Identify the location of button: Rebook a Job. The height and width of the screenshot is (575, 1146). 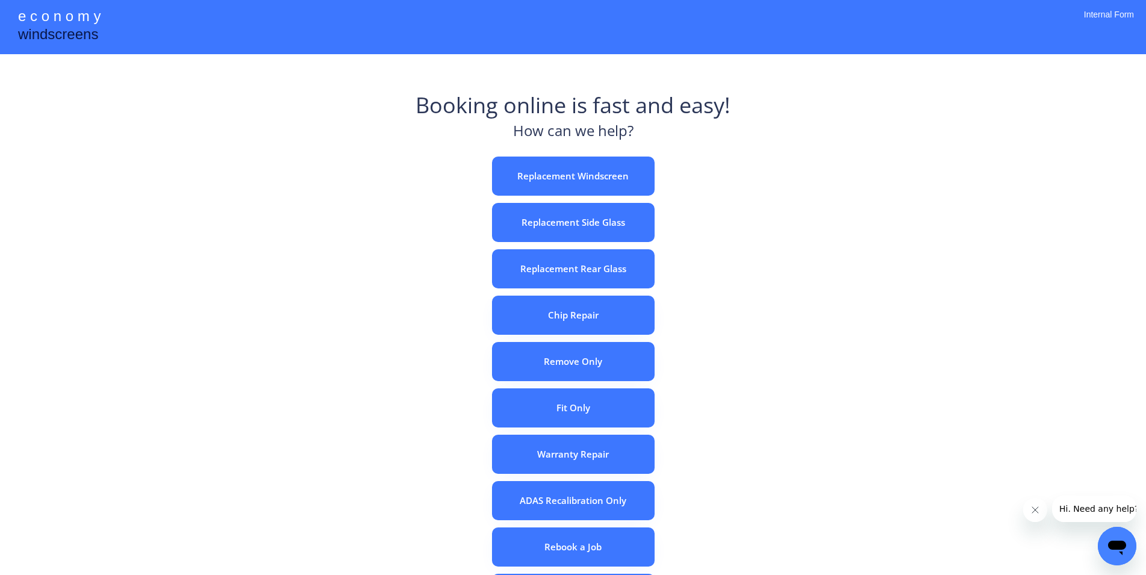
(573, 547).